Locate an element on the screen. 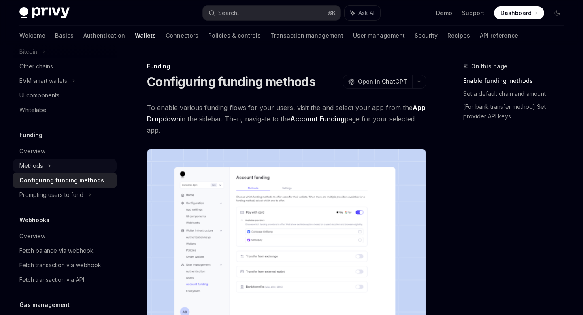 The height and width of the screenshot is (315, 583). a: Connectors is located at coordinates (182, 36).